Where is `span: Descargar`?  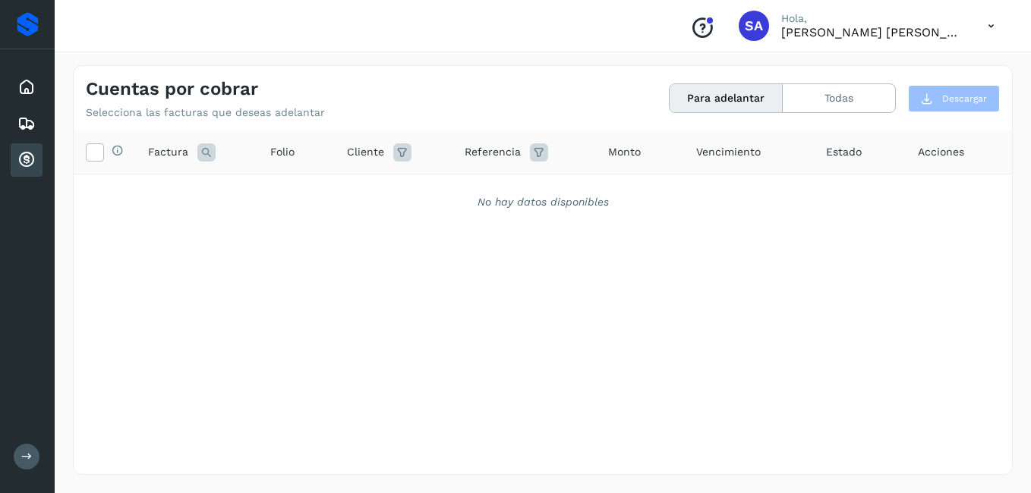 span: Descargar is located at coordinates (964, 99).